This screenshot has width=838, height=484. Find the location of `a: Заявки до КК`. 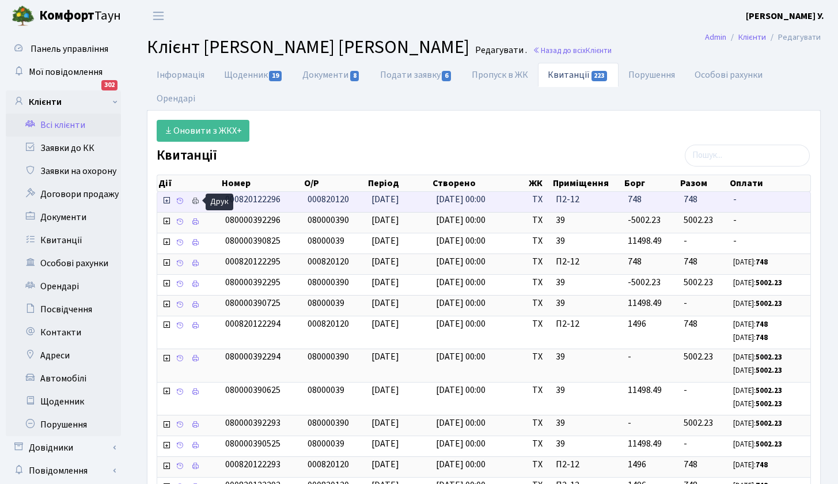

a: Заявки до КК is located at coordinates (63, 148).